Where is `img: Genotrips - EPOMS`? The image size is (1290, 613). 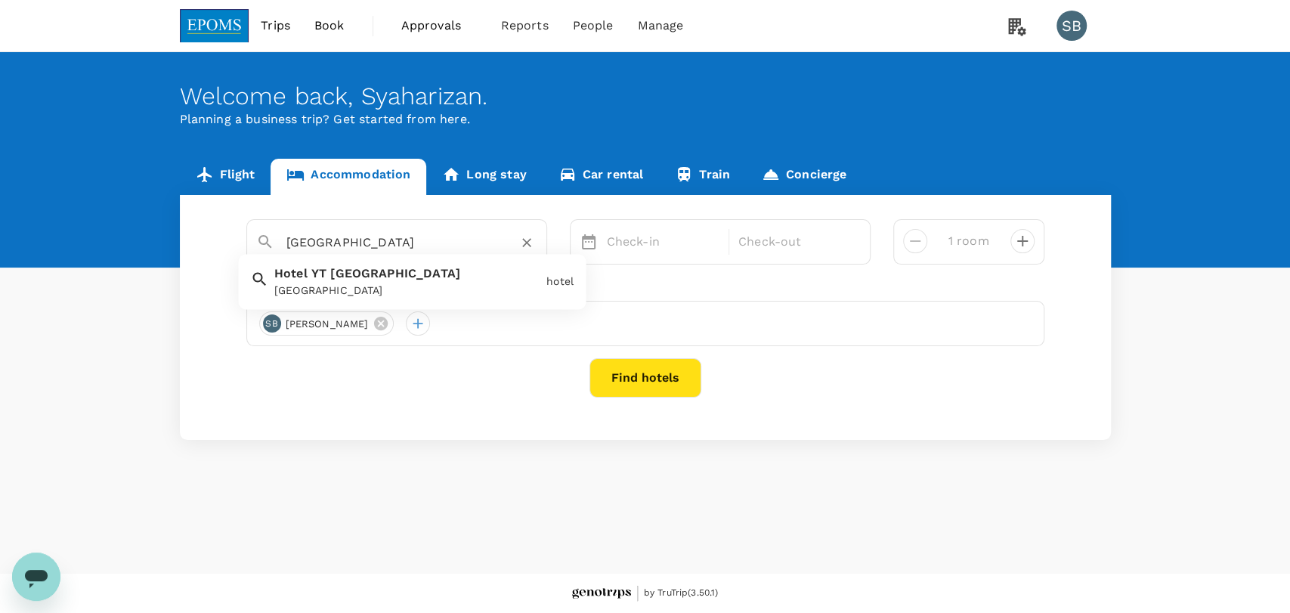 img: Genotrips - EPOMS is located at coordinates (602, 593).